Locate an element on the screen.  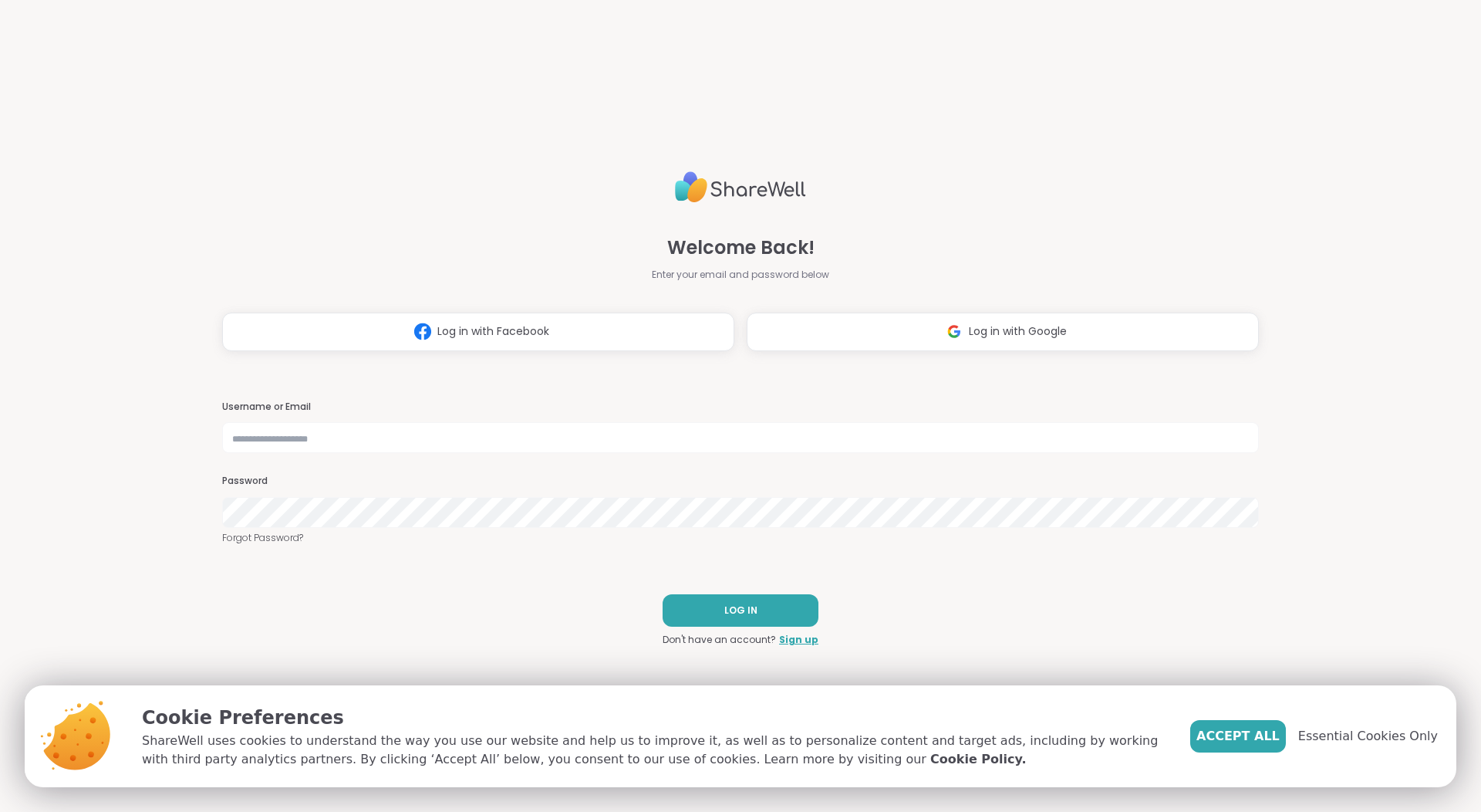
a: Cookie Policy. is located at coordinates (979, 759).